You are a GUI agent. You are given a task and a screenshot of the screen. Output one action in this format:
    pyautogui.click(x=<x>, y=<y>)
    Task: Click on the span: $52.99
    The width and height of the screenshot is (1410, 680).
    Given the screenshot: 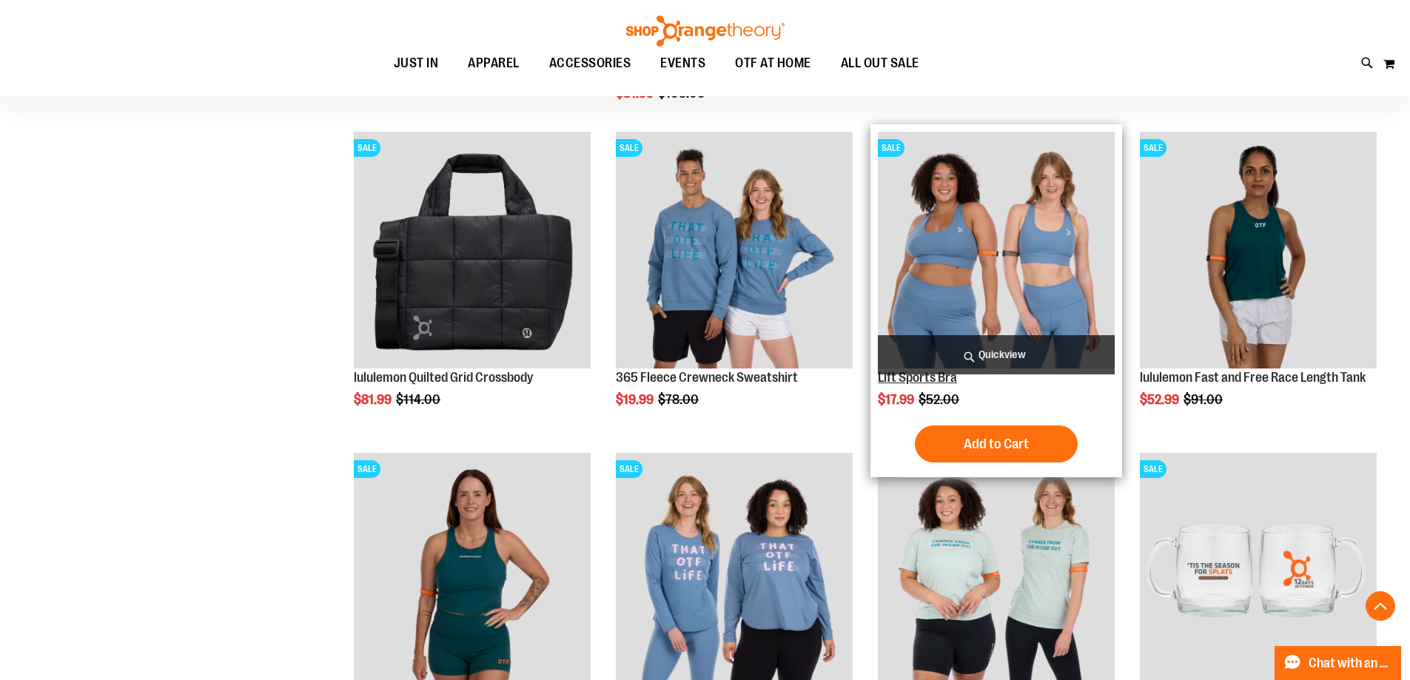 What is the action you would take?
    pyautogui.click(x=1161, y=400)
    